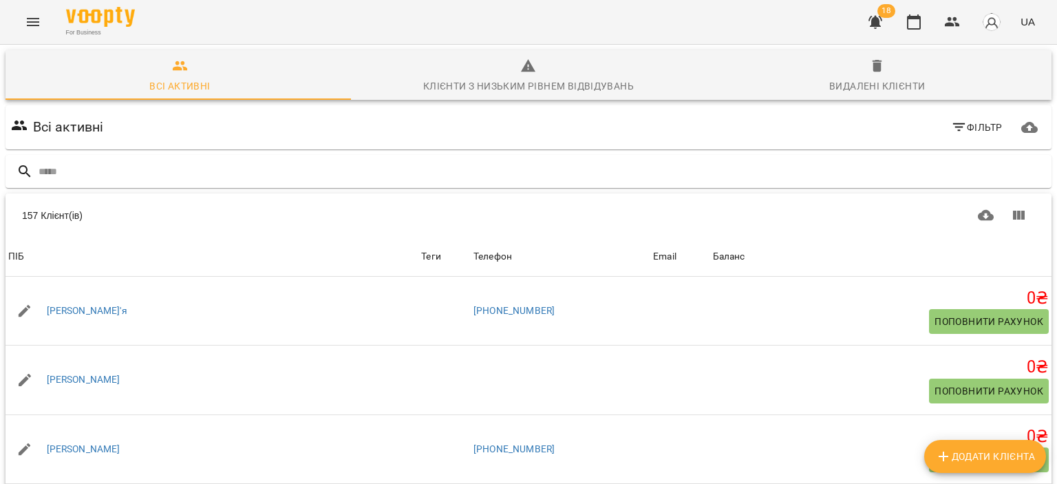  I want to click on button: Завантажити CSV, so click(986, 215).